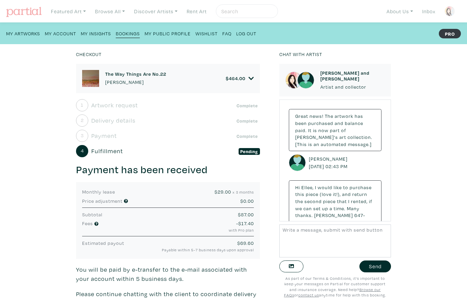 The image size is (467, 307). I want to click on small: Log Out, so click(246, 33).